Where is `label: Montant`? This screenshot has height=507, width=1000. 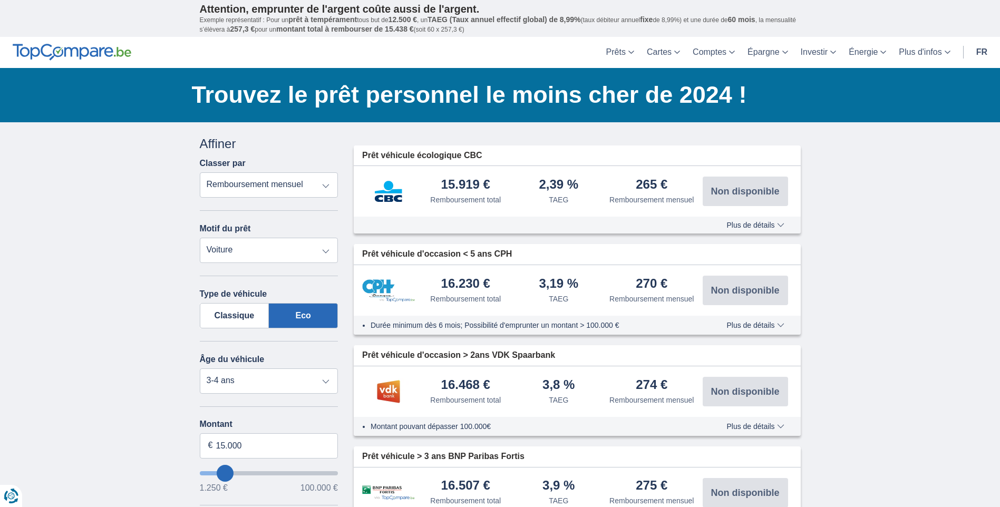
label: Montant is located at coordinates (269, 425).